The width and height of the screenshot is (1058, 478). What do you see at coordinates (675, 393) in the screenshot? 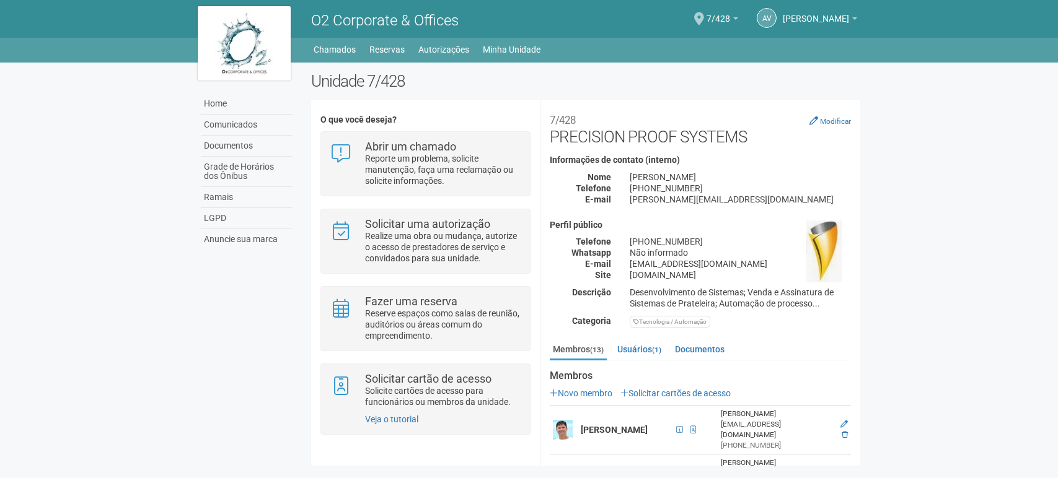
I see `a: Solicitar cartões de acesso` at bounding box center [675, 393].